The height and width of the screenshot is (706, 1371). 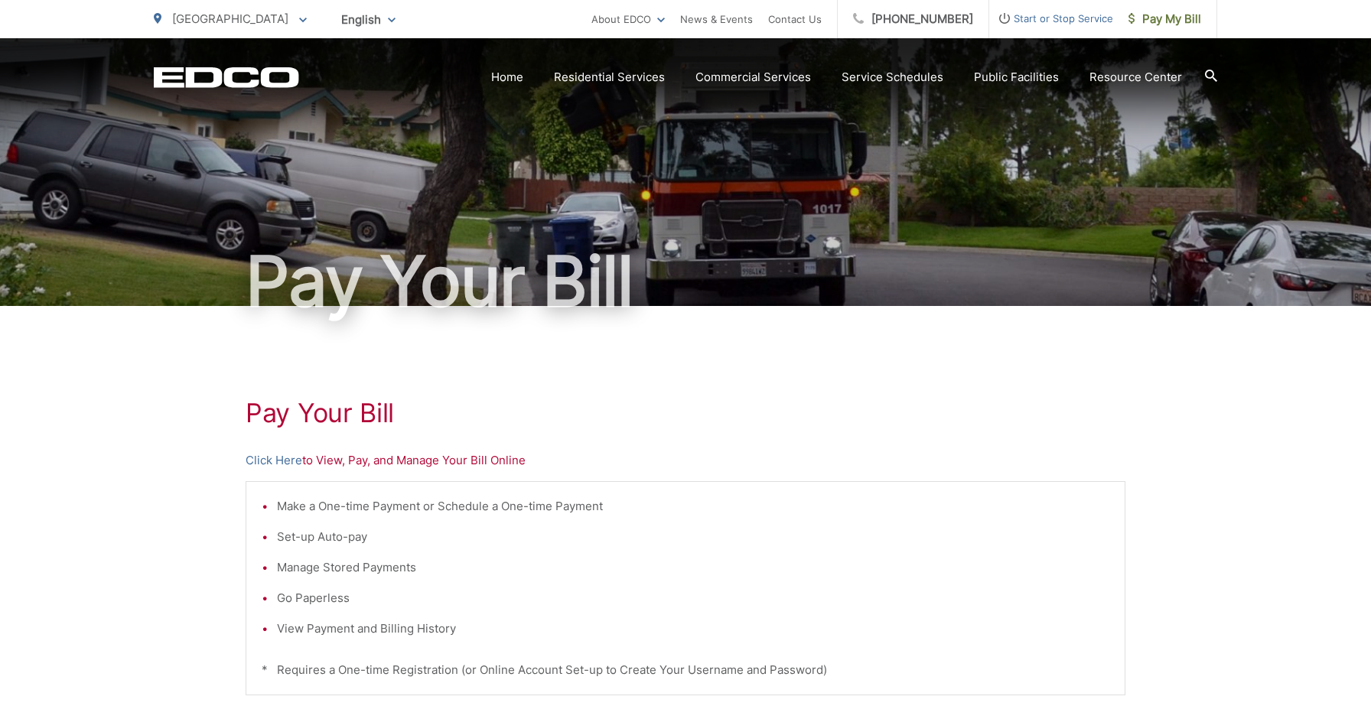 I want to click on a: Service Schedules, so click(x=892, y=77).